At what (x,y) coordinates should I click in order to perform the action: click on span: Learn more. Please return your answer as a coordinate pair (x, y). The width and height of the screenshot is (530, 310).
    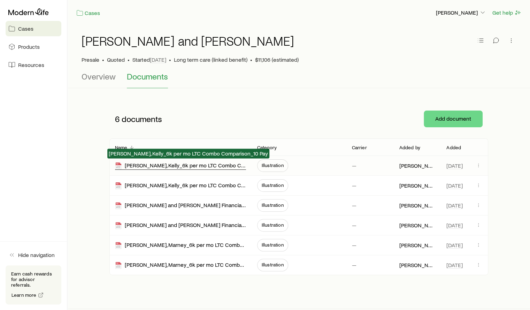
    Looking at the image, I should click on (24, 295).